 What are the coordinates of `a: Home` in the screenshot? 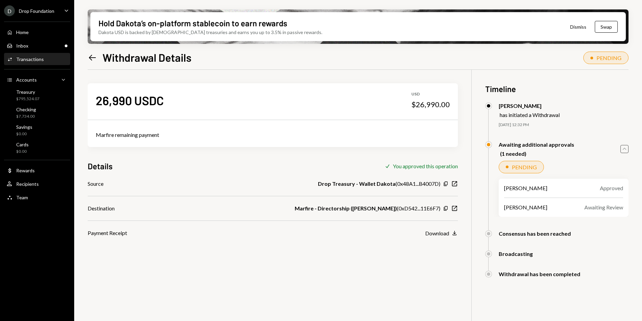 It's located at (37, 32).